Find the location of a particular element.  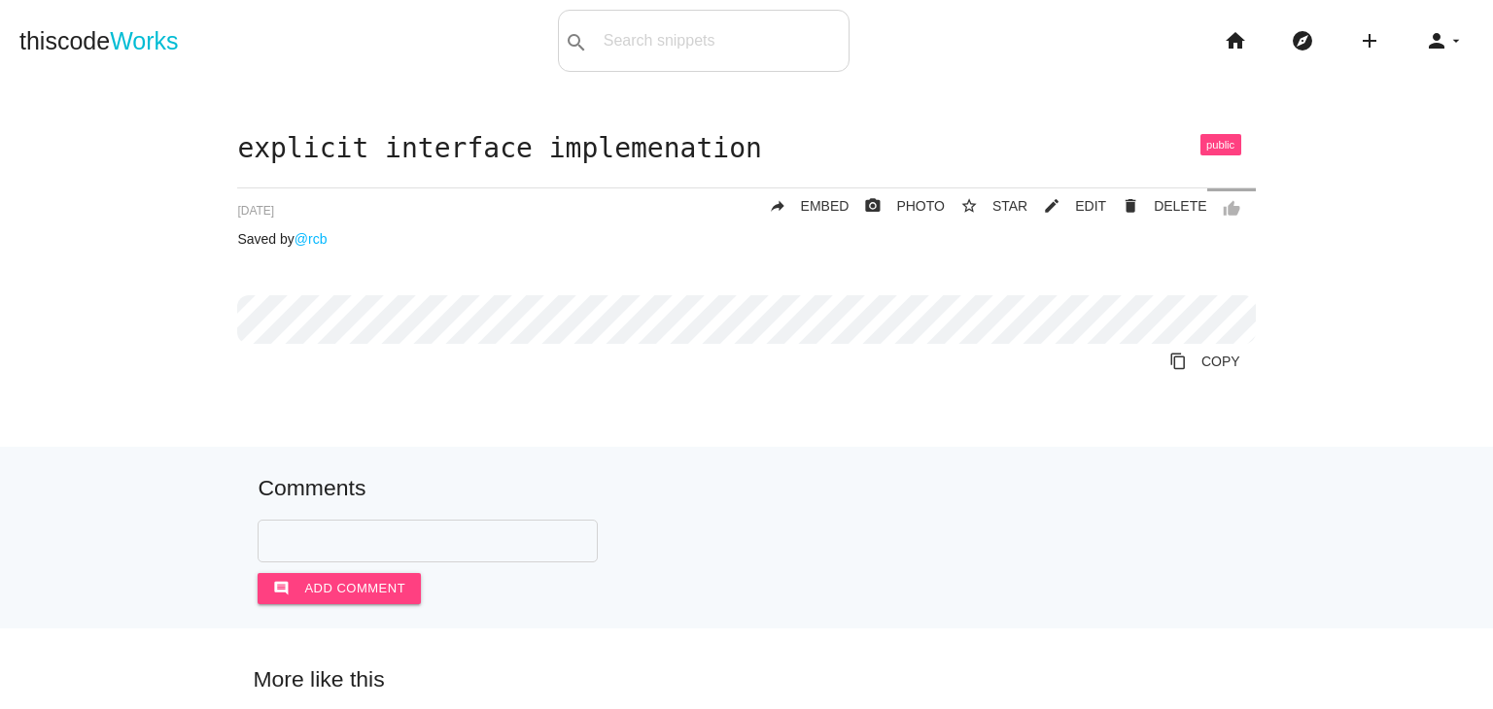

a: Delete Post is located at coordinates (1156, 206).